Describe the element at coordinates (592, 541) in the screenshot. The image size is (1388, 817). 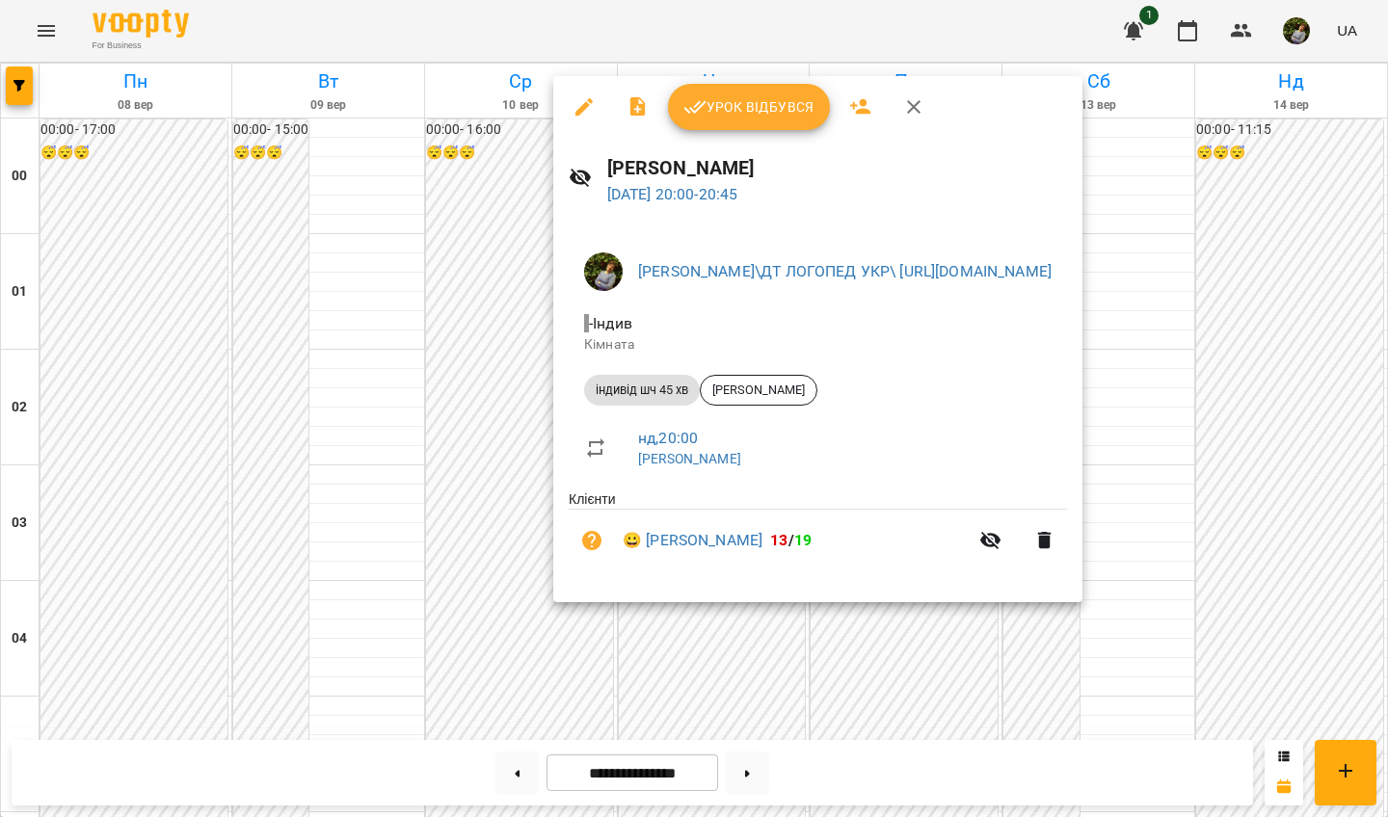
I see `button: Візит ще не сплачено. Додати оплату?` at that location.